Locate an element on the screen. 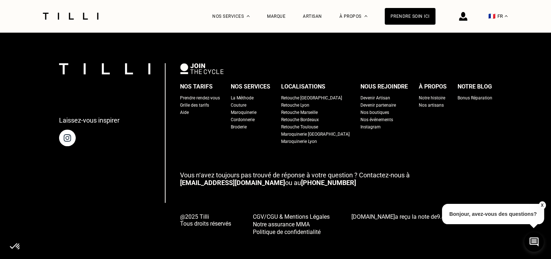 The height and width of the screenshot is (259, 551). img: Logo du service de couturière Tilli is located at coordinates (71, 16).